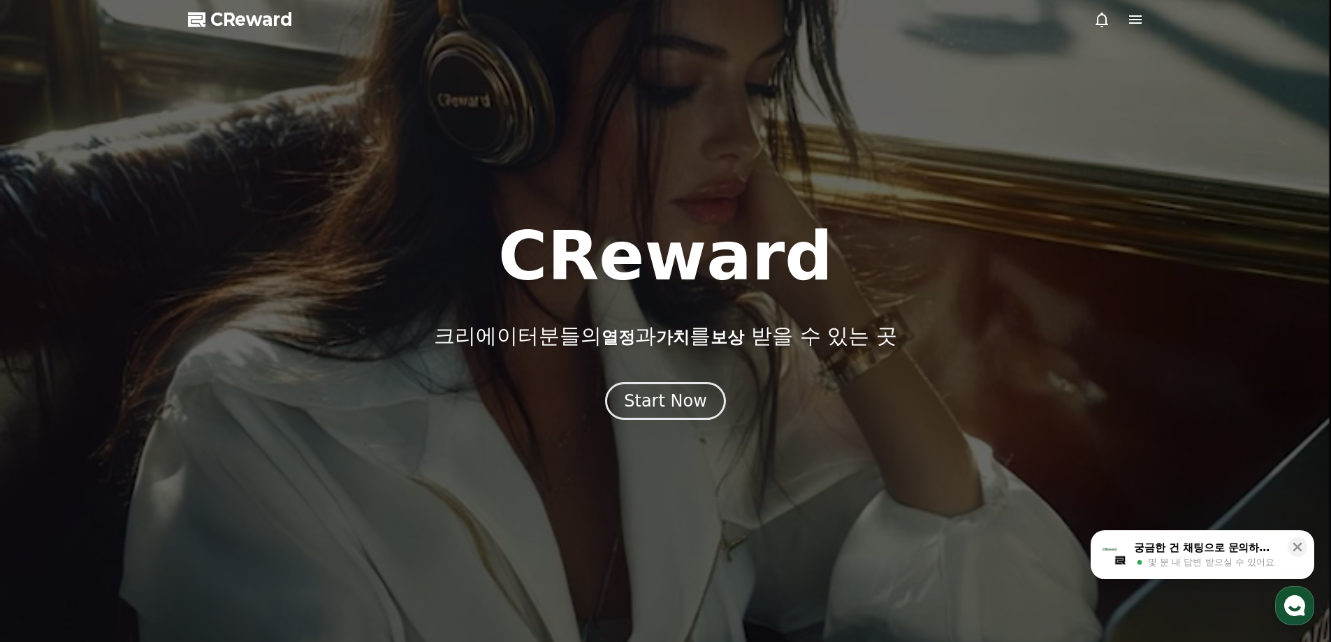  I want to click on p: 크리에이터분들의 과 를 받을 수 있는 곳, so click(665, 336).